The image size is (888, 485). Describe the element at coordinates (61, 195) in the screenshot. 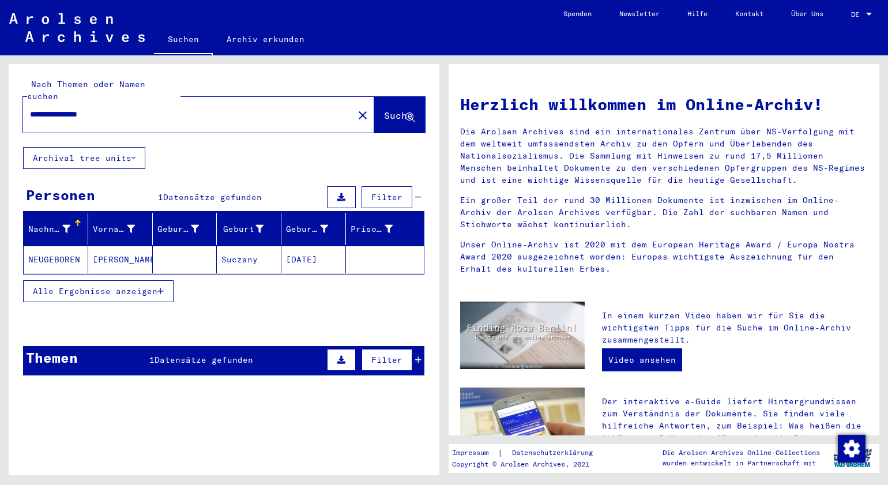

I see `div: Personen` at that location.